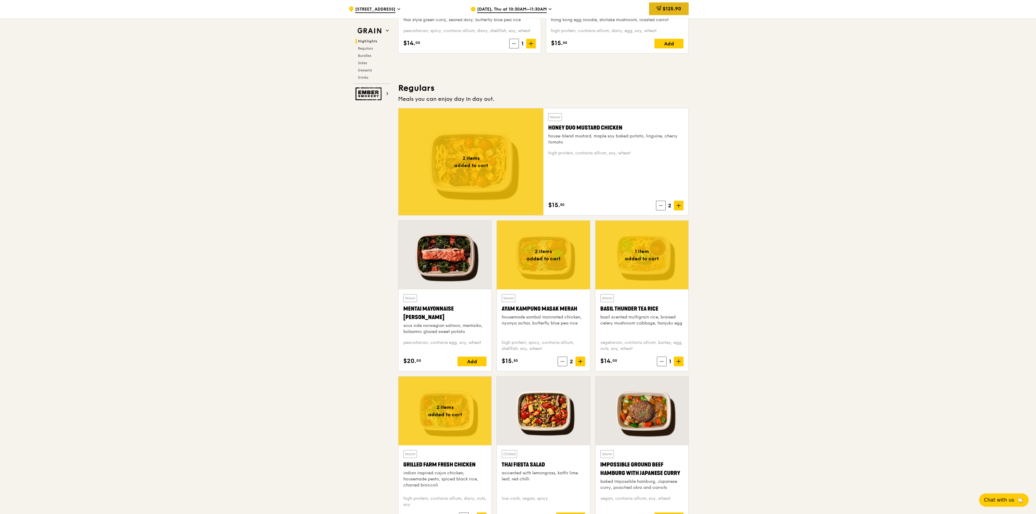  I want to click on div: Basil Thunder Tea Rice, so click(642, 309).